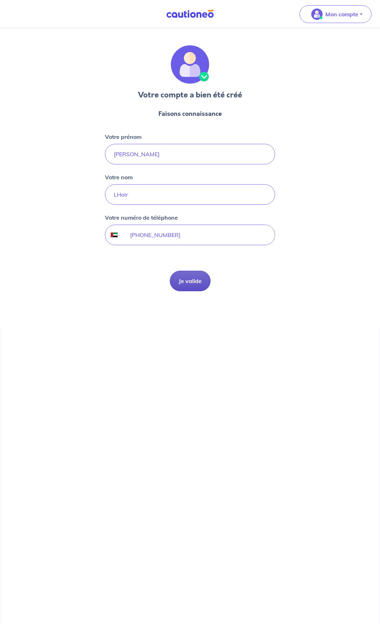 This screenshot has width=380, height=625. I want to click on button: illu_account_valid_menu.svgMon compte, so click(335, 14).